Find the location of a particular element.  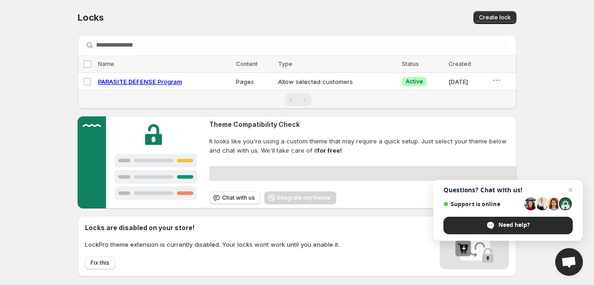

span: Locks is located at coordinates (90, 18).